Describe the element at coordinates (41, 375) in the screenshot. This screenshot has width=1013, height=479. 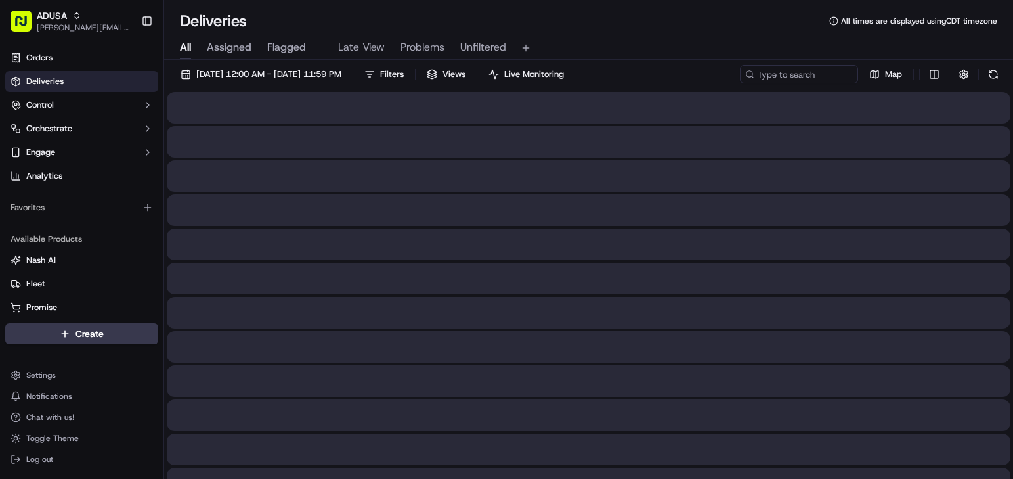
I see `span: Settings` at that location.